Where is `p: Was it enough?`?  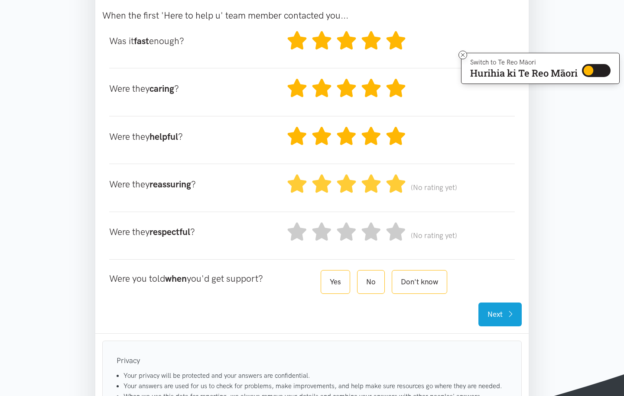 p: Was it enough? is located at coordinates (146, 41).